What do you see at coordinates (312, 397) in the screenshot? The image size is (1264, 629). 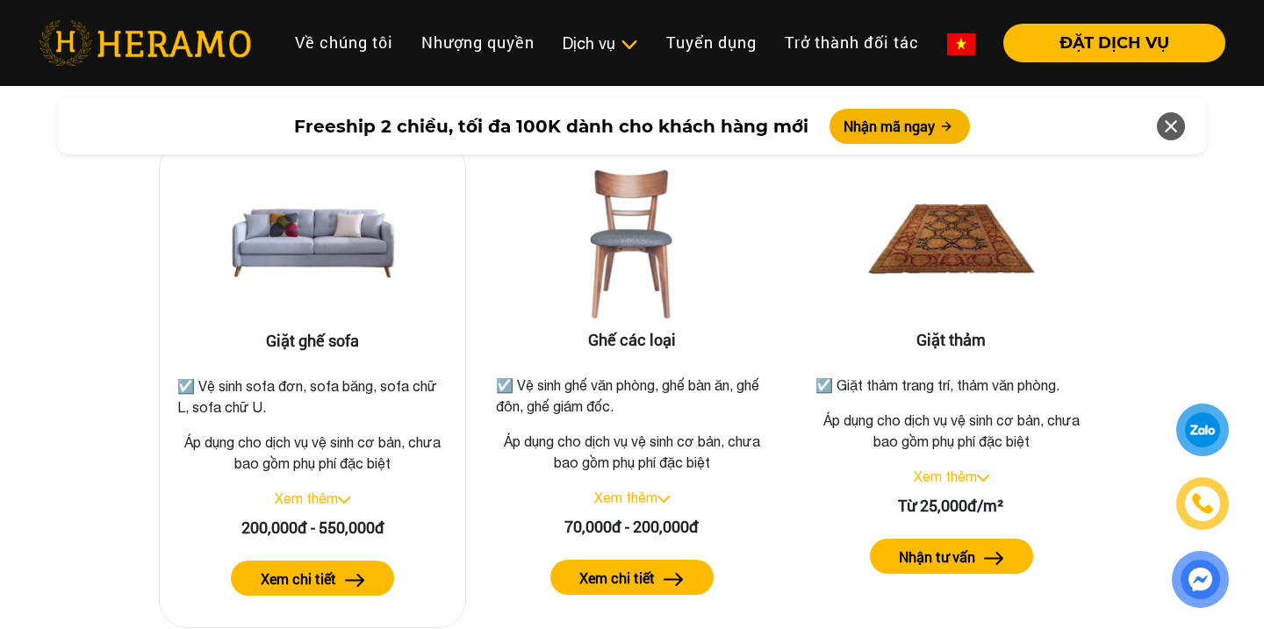 I see `p: ☑️ Vệ sinh sofa đơn, sofa băng, sofa chữ L, sofa chữ U.` at bounding box center [312, 397].